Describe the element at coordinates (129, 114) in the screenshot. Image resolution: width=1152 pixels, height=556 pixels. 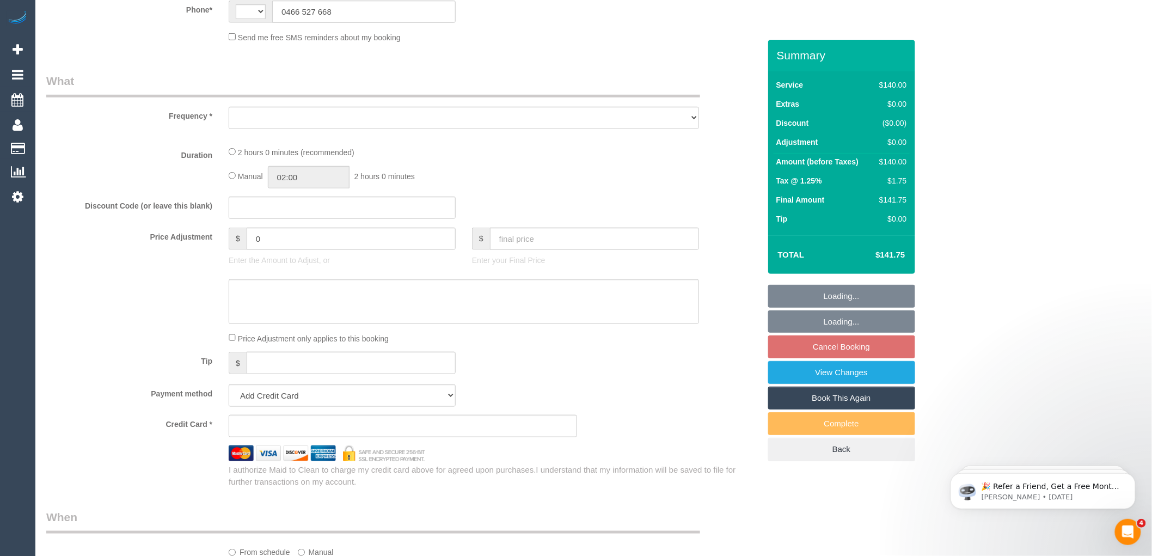
I see `label: Frequency *` at that location.